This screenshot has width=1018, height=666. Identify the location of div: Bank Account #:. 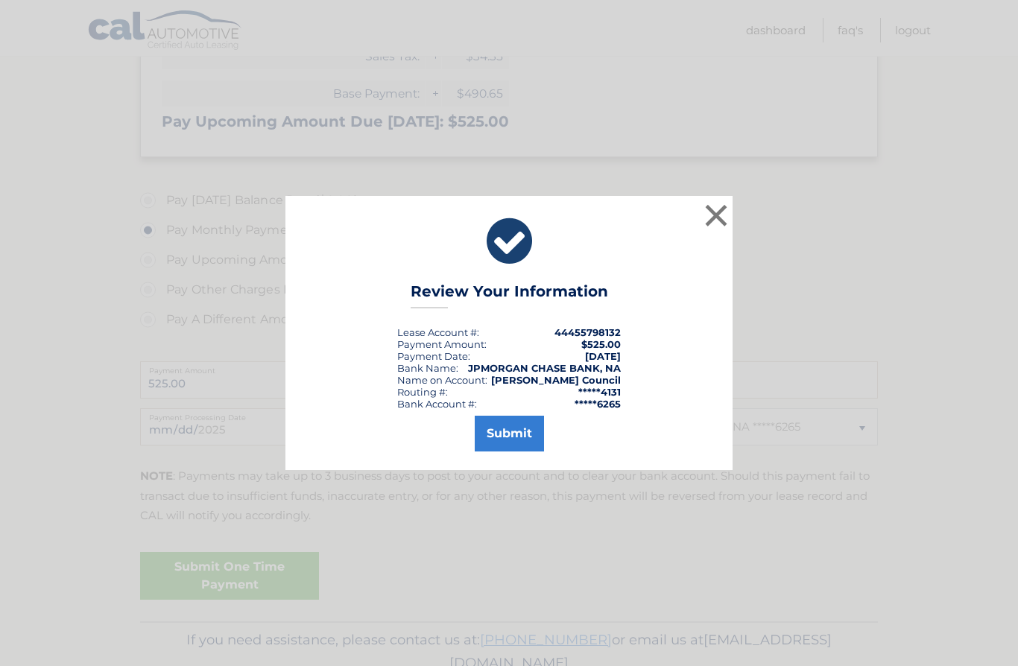
(437, 404).